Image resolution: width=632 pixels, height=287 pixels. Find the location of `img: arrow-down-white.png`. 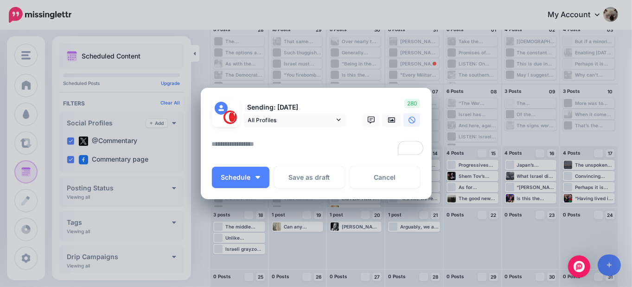

img: arrow-down-white.png is located at coordinates (258, 177).